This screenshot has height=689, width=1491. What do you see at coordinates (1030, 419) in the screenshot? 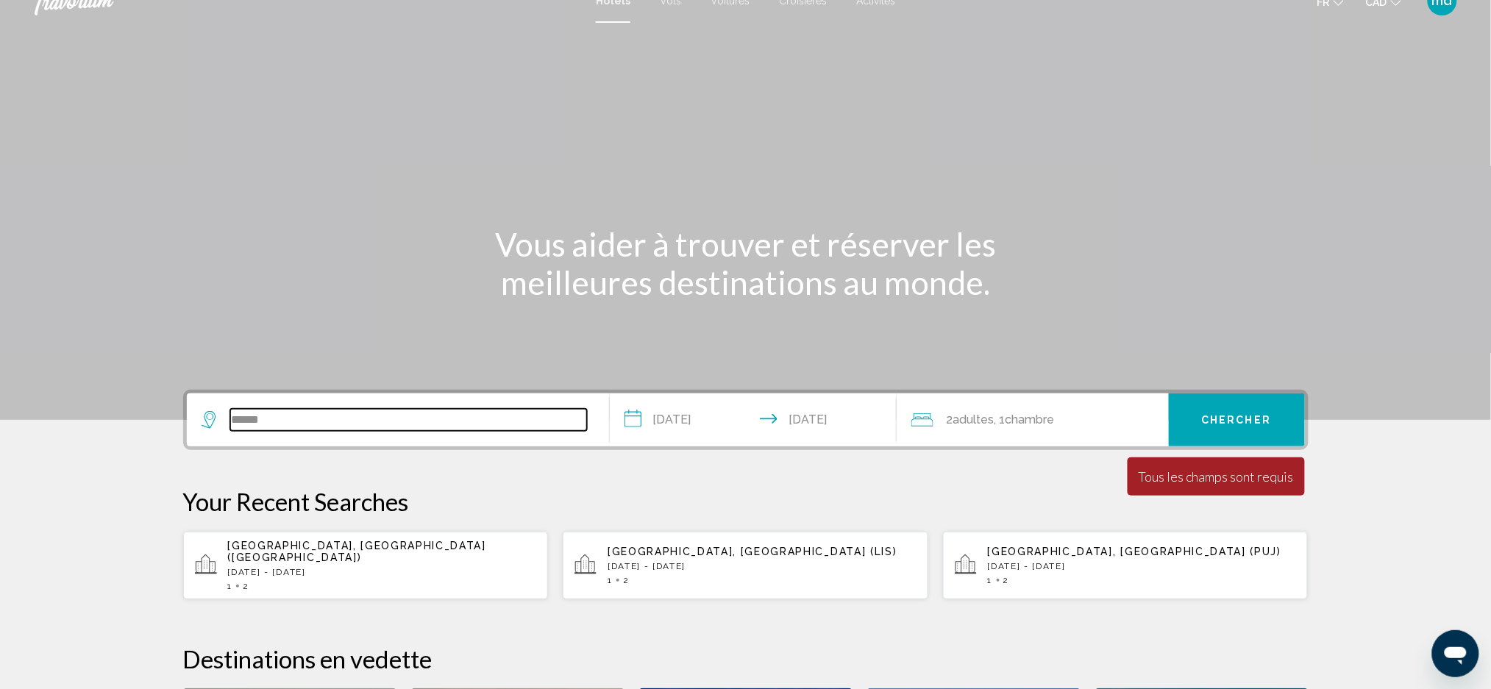
I see `span: Chambre` at bounding box center [1030, 419].